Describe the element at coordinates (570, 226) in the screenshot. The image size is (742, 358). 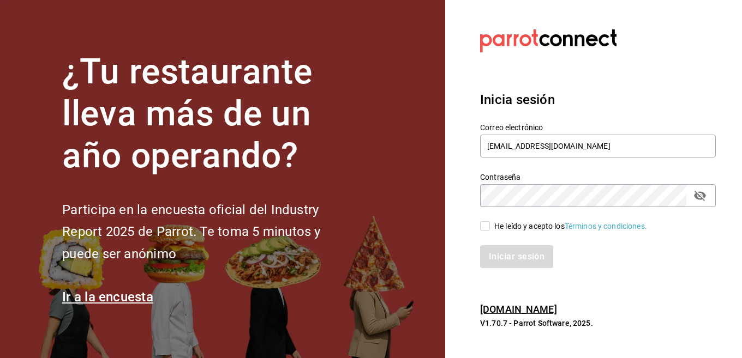
I see `div: He leído y acepto los` at that location.